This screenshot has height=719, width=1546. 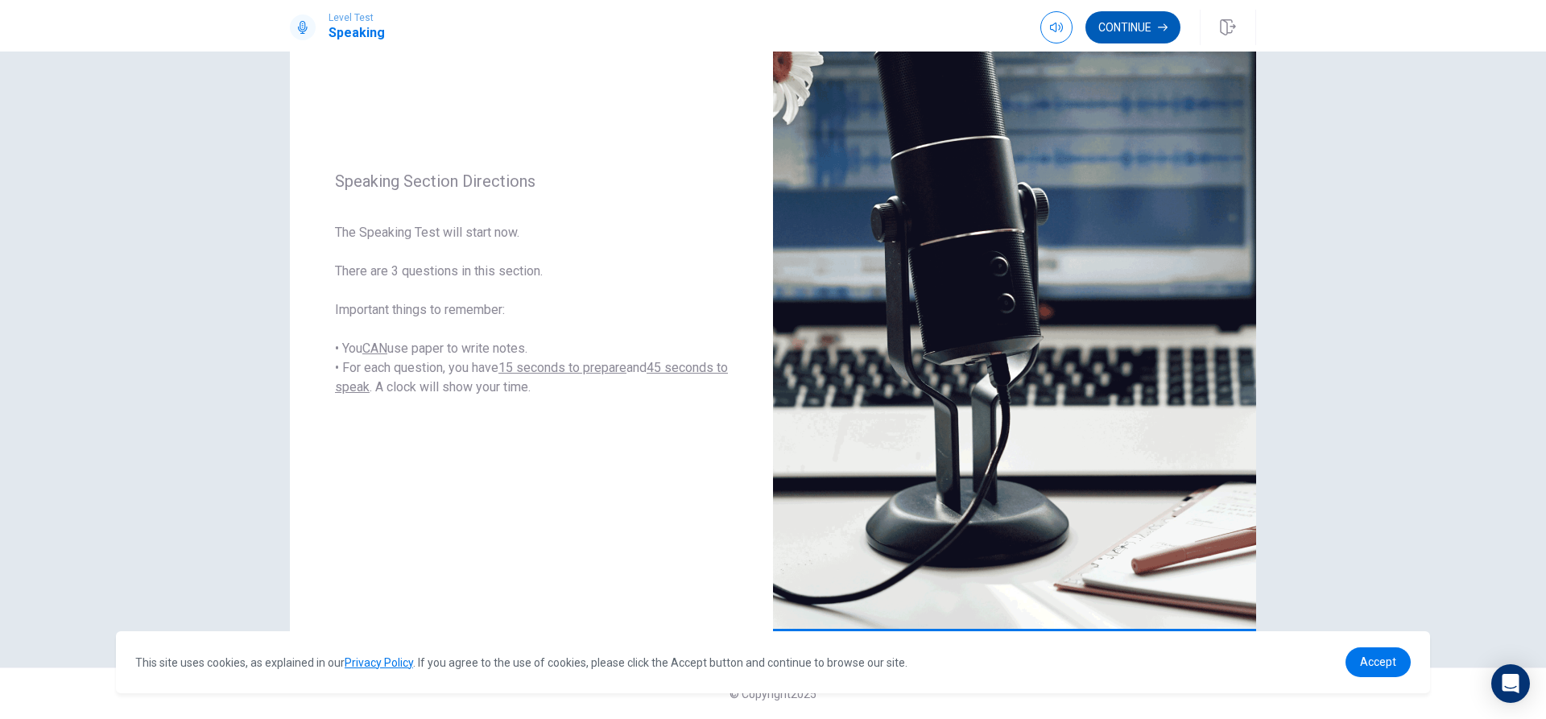 I want to click on h1: Speaking, so click(x=357, y=33).